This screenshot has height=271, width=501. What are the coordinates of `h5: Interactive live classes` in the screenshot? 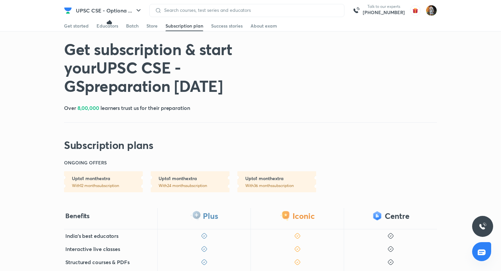 It's located at (93, 249).